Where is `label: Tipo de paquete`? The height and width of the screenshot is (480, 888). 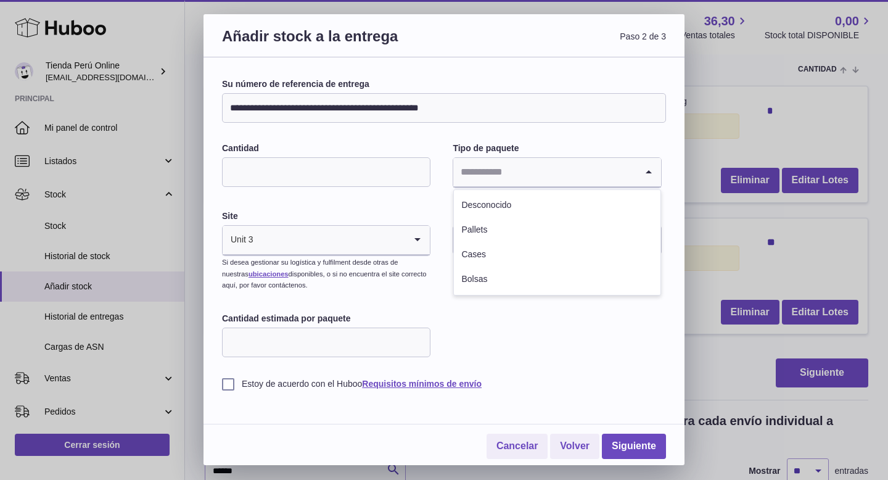 label: Tipo de paquete is located at coordinates (557, 148).